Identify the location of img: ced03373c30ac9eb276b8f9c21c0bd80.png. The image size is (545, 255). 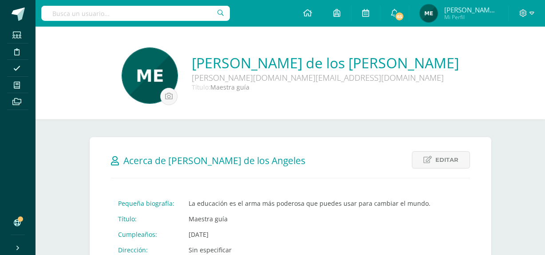
(428, 13).